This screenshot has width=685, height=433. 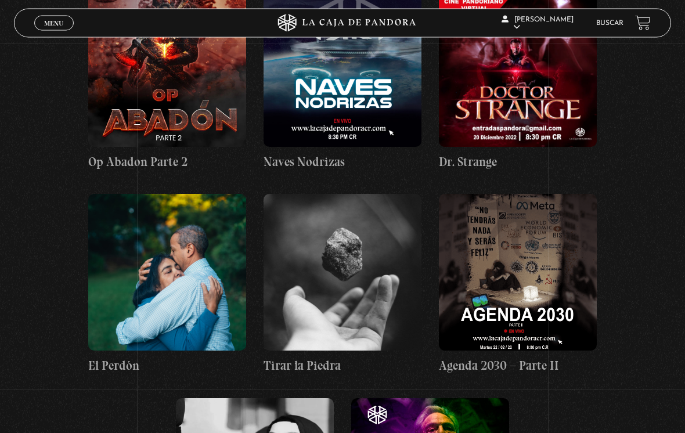 I want to click on h4: Tirar la Piedra, so click(x=343, y=366).